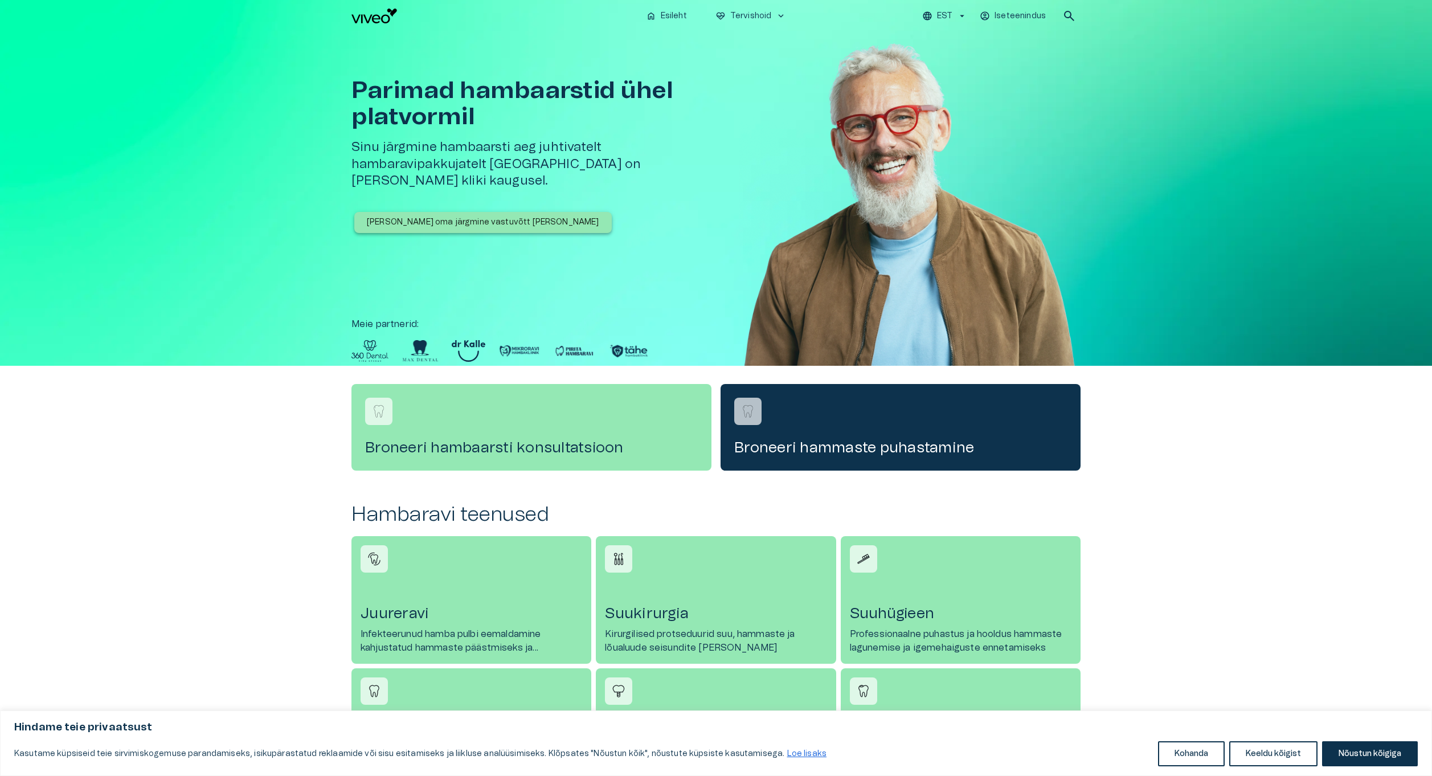  I want to click on p: Infekteerunud hamba pulbi eemaldamine kahjustatud hammaste päästmiseks ja taastamiseks, so click(471, 641).